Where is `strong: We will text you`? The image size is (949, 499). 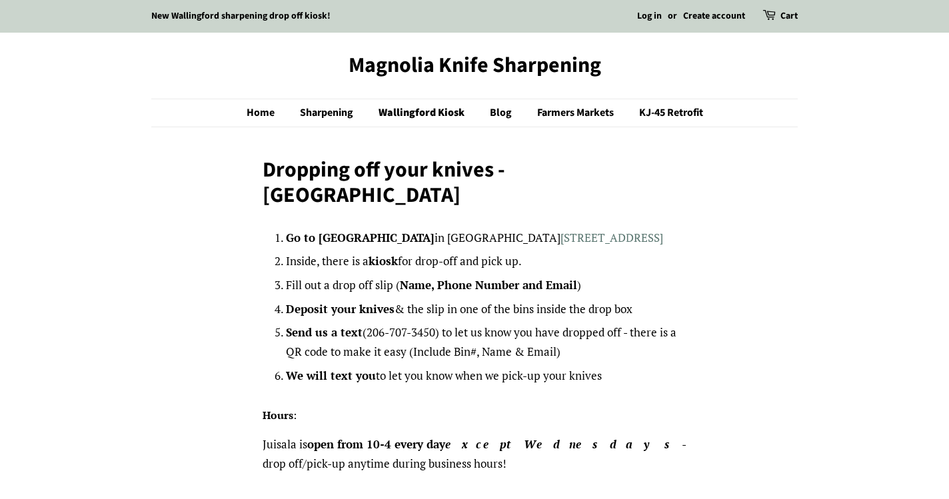 strong: We will text you is located at coordinates (331, 375).